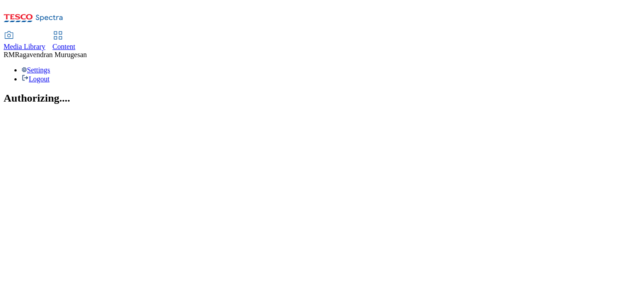 The height and width of the screenshot is (308, 621). I want to click on span: Media Library, so click(24, 46).